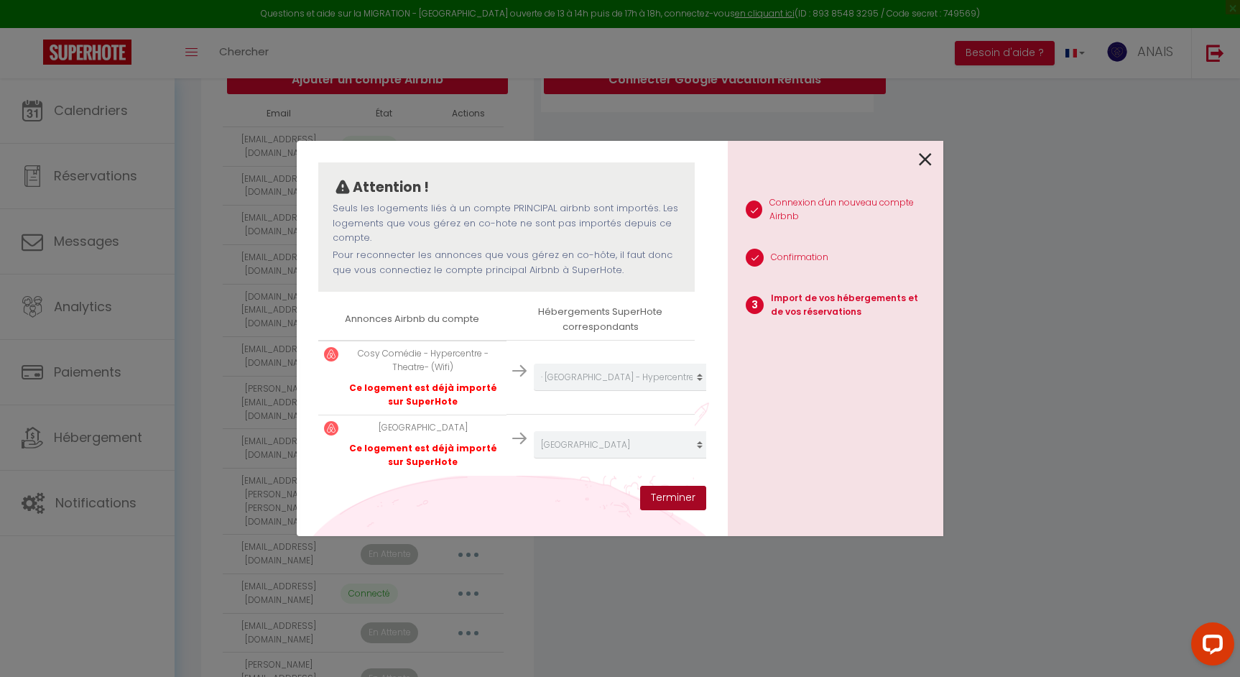 The width and height of the screenshot is (1240, 677). Describe the element at coordinates (850, 210) in the screenshot. I see `p: Connexion d'un nouveau compte Airbnb` at that location.